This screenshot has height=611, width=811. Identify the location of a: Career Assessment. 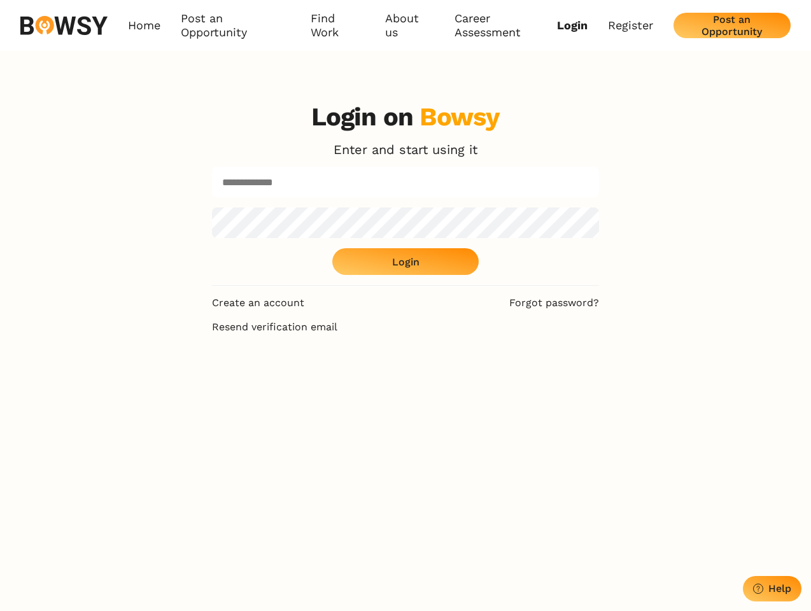
(505, 25).